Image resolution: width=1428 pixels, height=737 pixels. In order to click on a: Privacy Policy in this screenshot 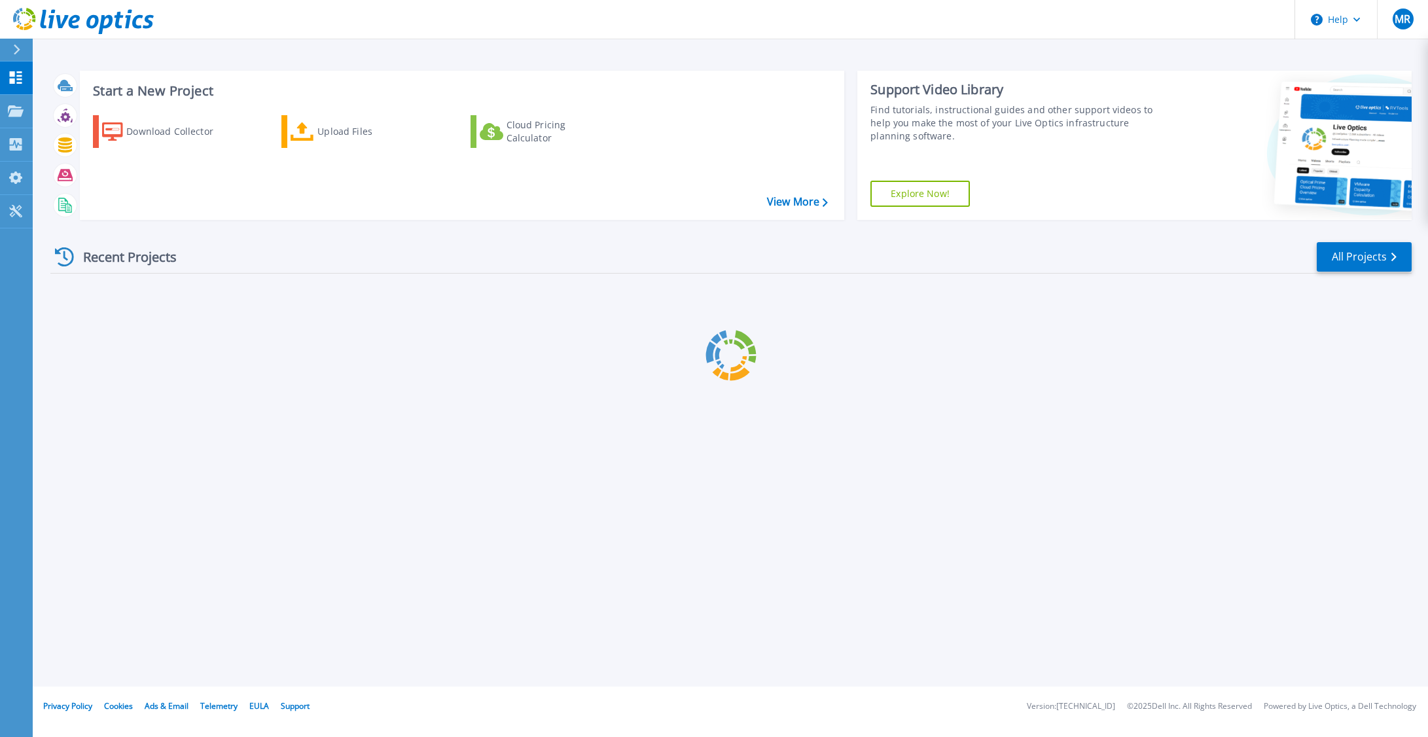, I will do `click(67, 706)`.